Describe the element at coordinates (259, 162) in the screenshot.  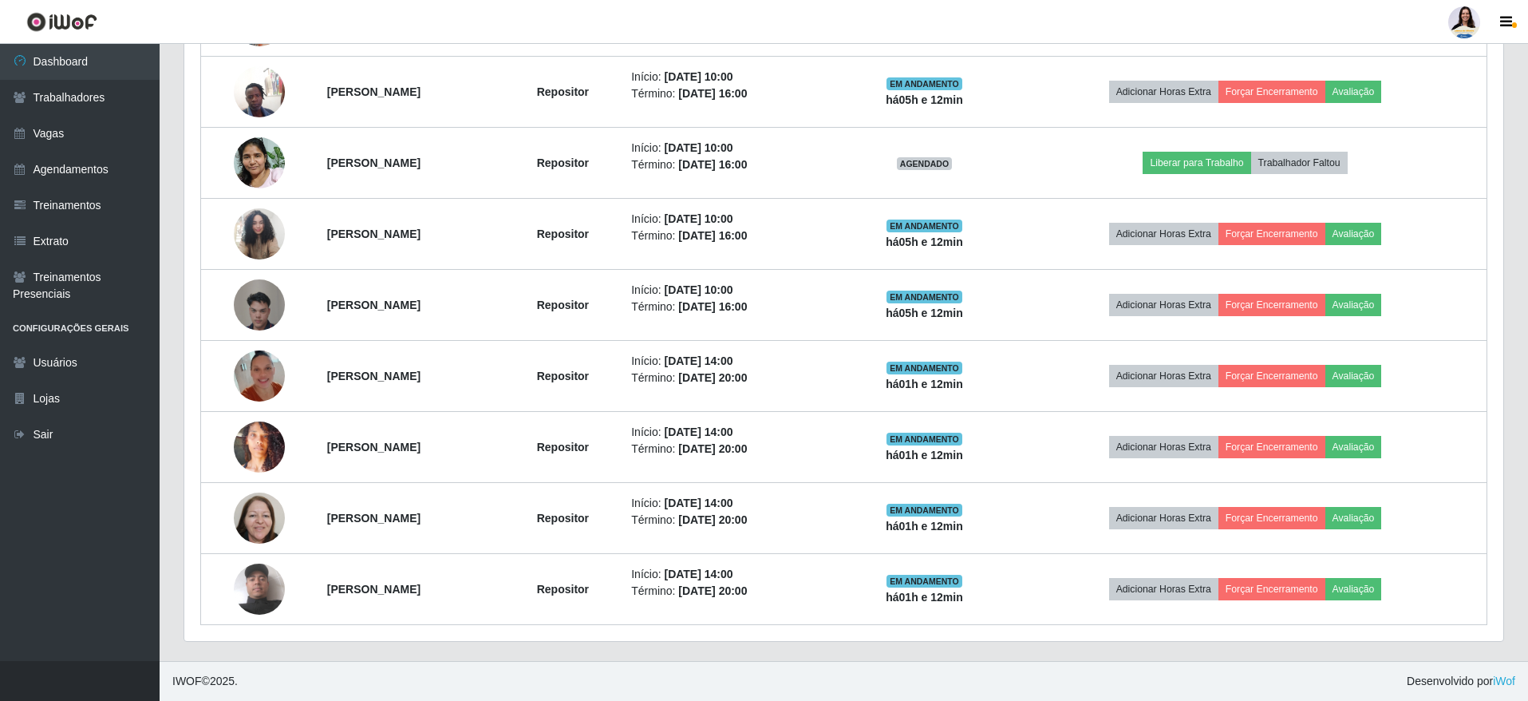
I see `img: 1756721929022.jpeg` at that location.